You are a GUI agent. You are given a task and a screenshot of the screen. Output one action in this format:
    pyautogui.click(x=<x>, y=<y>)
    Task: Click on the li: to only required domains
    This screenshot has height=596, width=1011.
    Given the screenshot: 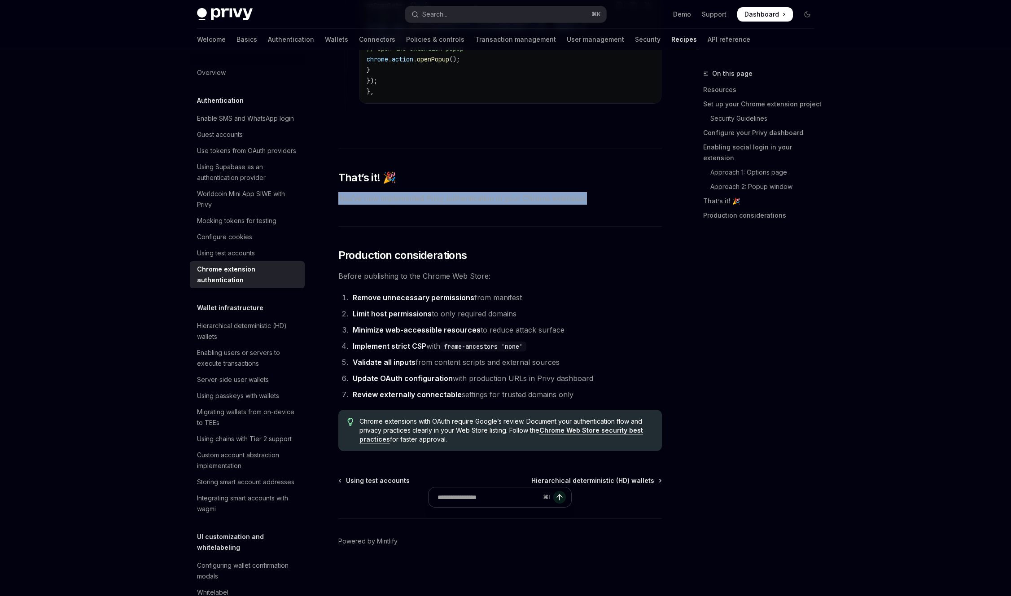 What is the action you would take?
    pyautogui.click(x=506, y=314)
    